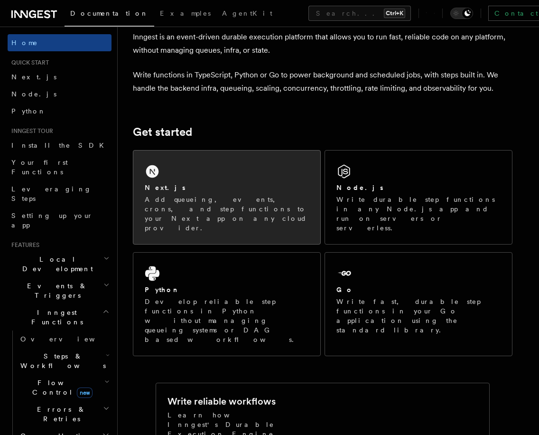  Describe the element at coordinates (59, 43) in the screenshot. I see `a: Home` at that location.